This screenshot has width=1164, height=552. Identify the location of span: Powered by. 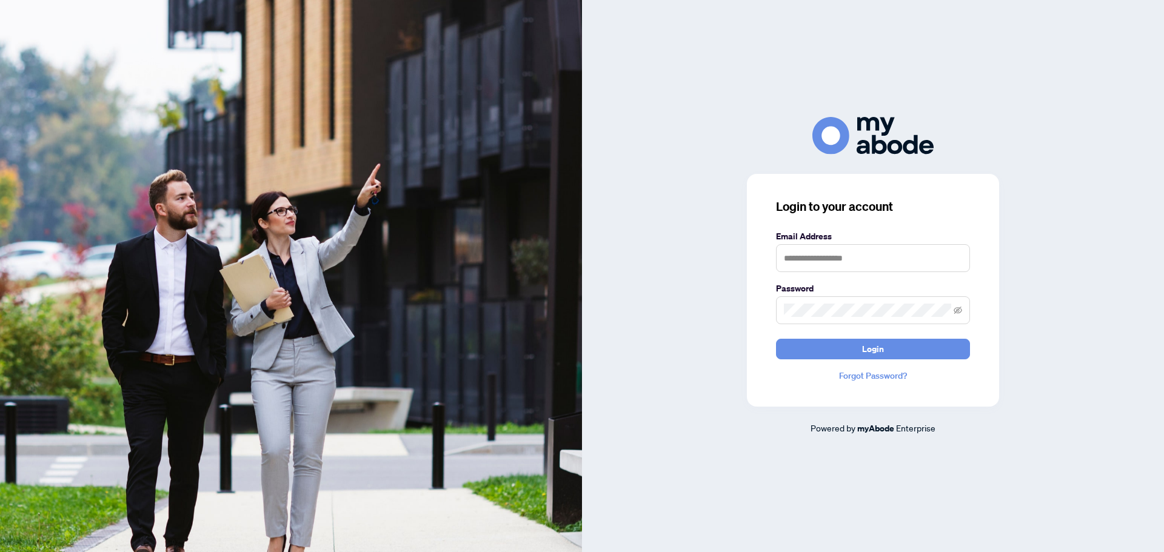
(833, 428).